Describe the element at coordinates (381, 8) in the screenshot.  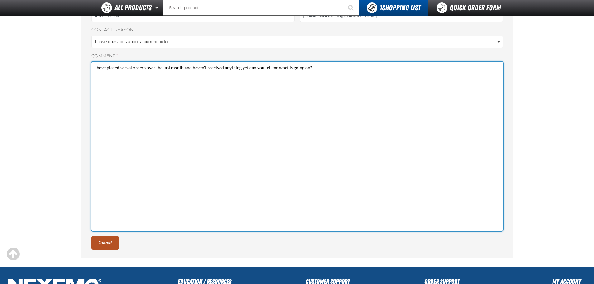
I see `strong: 1` at that location.